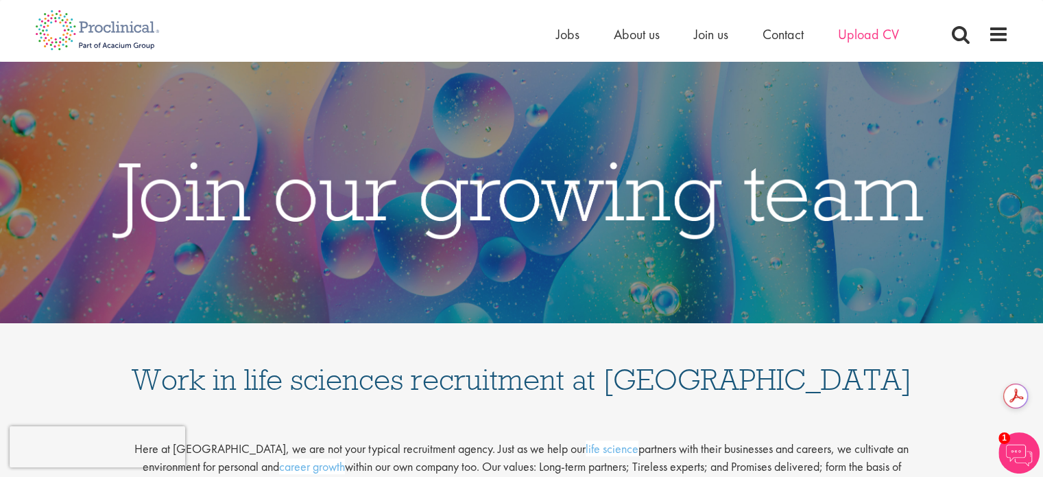  What do you see at coordinates (1019, 453) in the screenshot?
I see `img: Chatbot` at bounding box center [1019, 453].